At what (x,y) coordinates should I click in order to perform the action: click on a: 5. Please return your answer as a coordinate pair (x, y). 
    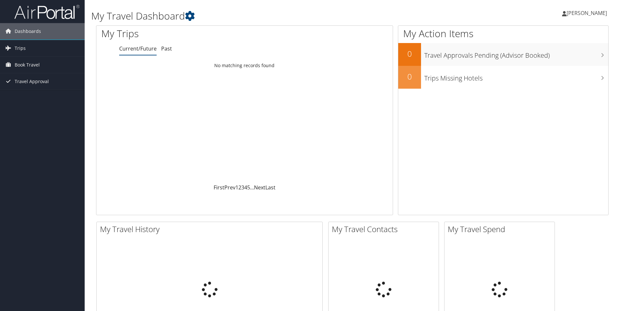
    Looking at the image, I should click on (249, 187).